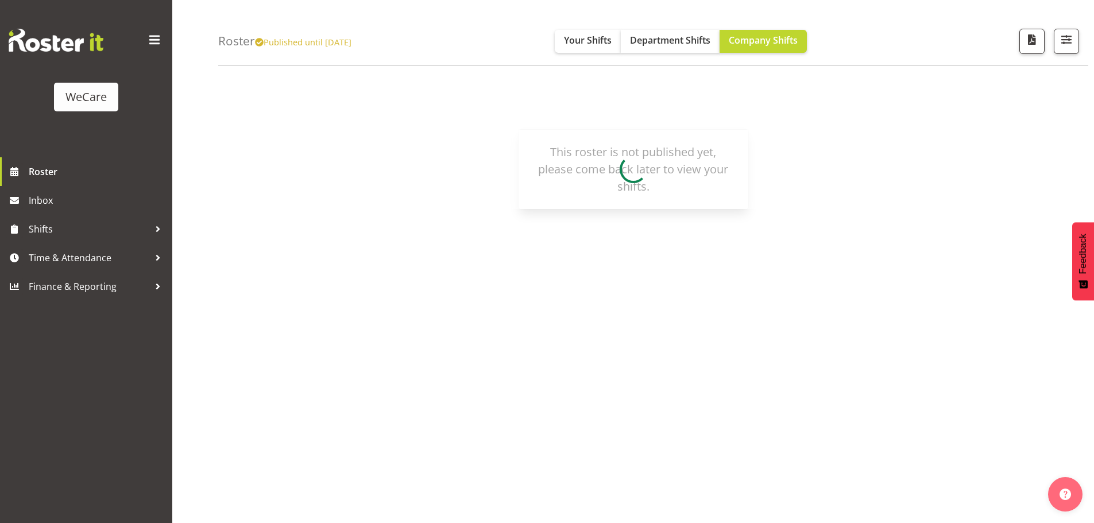 The image size is (1094, 523). Describe the element at coordinates (1067, 41) in the screenshot. I see `button: Filter Shifts` at that location.